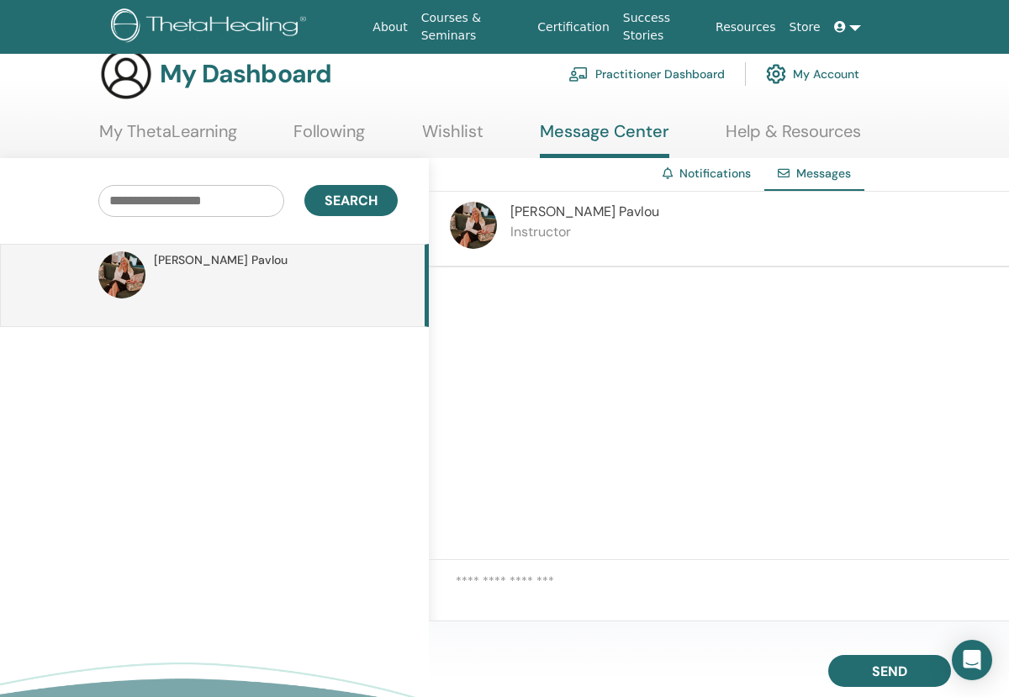 The width and height of the screenshot is (1009, 697). What do you see at coordinates (890, 671) in the screenshot?
I see `span: Send` at bounding box center [890, 671].